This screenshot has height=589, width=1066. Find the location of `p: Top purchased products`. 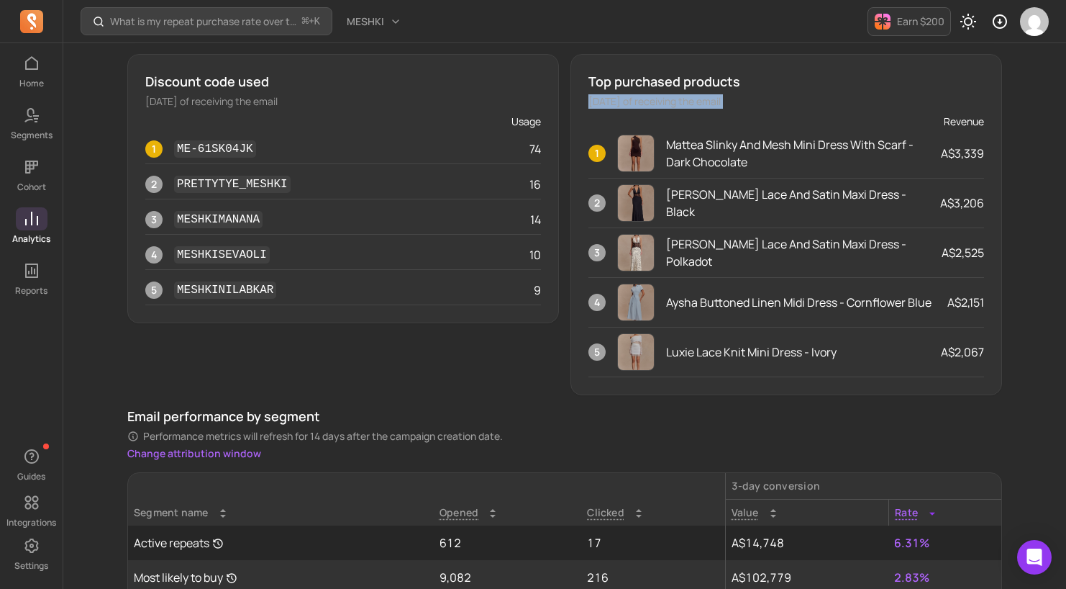

p: Top purchased products is located at coordinates (786, 81).